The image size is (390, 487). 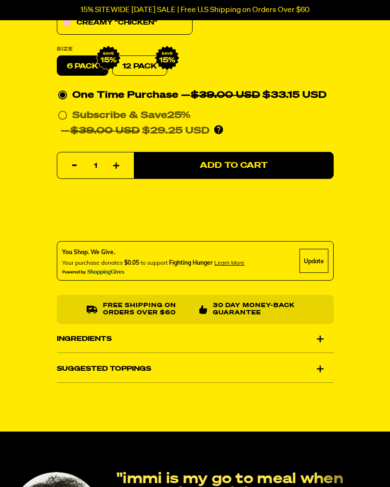 I want to click on div: Update Cause Button, so click(x=314, y=262).